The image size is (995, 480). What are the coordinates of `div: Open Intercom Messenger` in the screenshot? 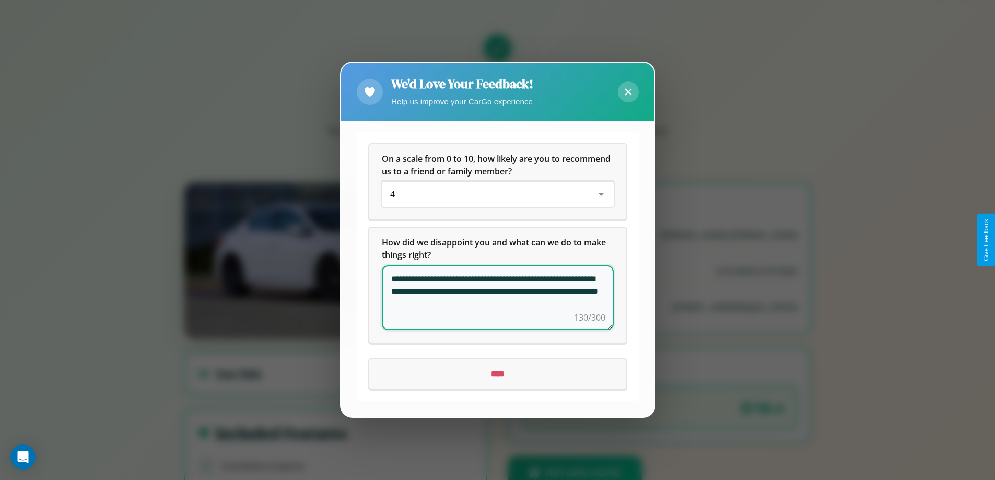 It's located at (23, 457).